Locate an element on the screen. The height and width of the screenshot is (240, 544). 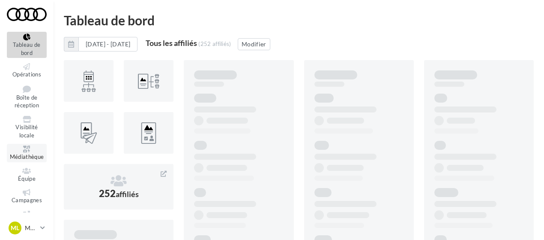
a: Opérations is located at coordinates (27, 70).